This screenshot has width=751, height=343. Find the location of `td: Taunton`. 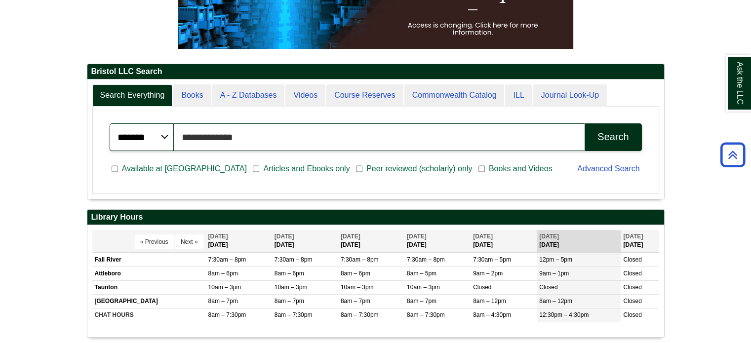

td: Taunton is located at coordinates (149, 288).